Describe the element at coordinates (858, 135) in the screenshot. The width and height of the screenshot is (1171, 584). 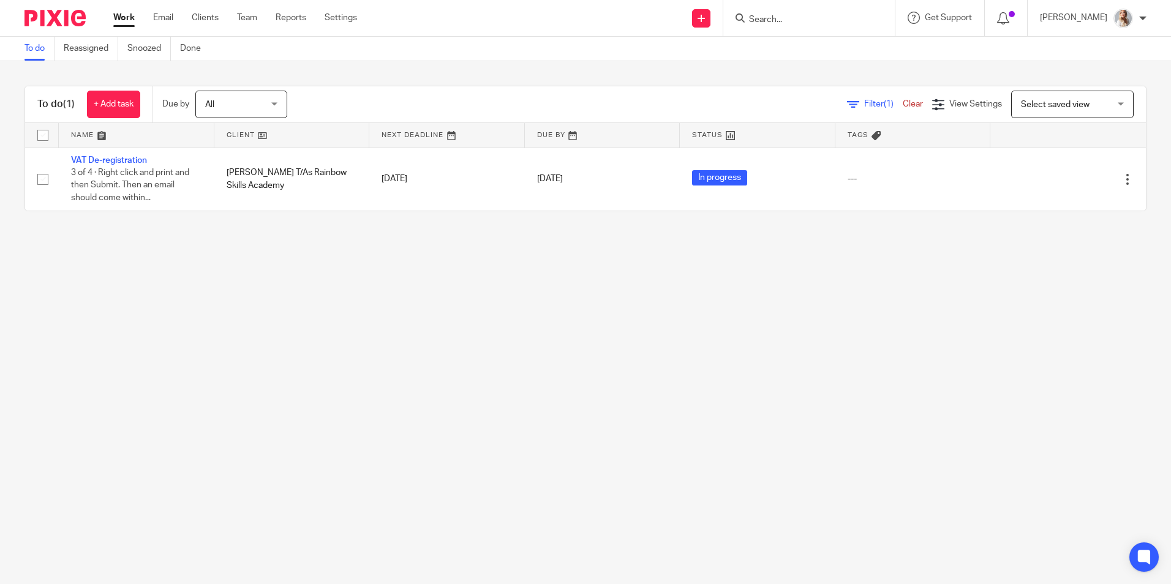
I see `span: Tags` at that location.